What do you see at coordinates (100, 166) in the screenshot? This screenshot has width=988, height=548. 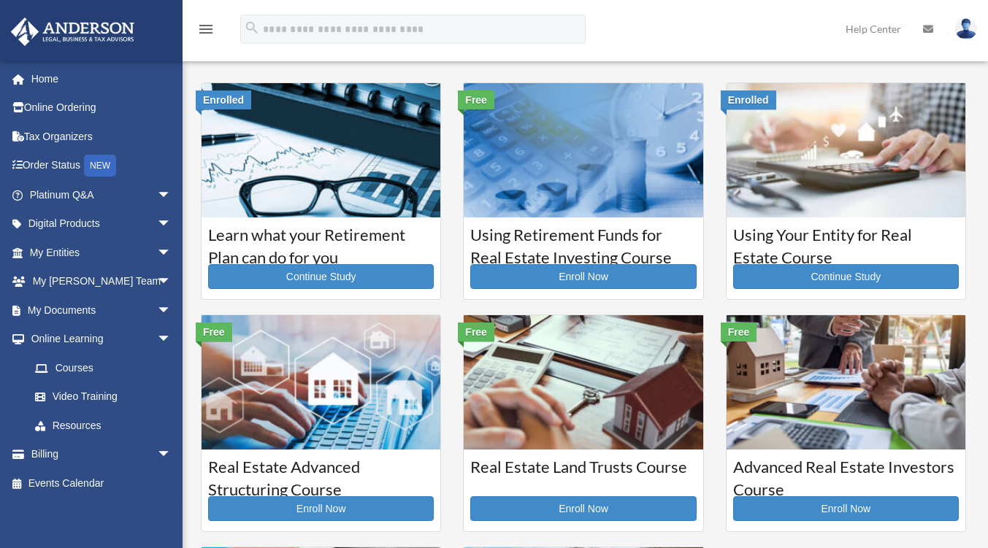 I see `div: NEW` at bounding box center [100, 166].